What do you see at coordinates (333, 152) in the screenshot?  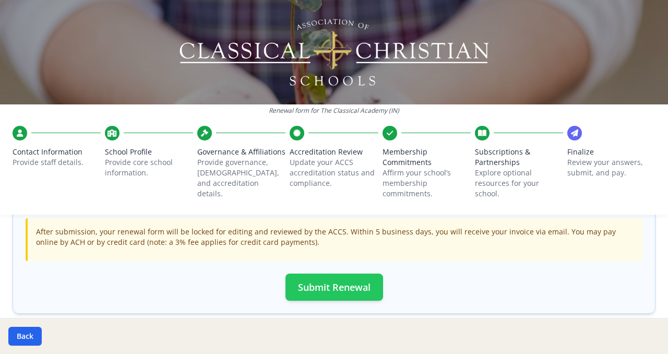 I see `span: Accreditation Review` at bounding box center [333, 152].